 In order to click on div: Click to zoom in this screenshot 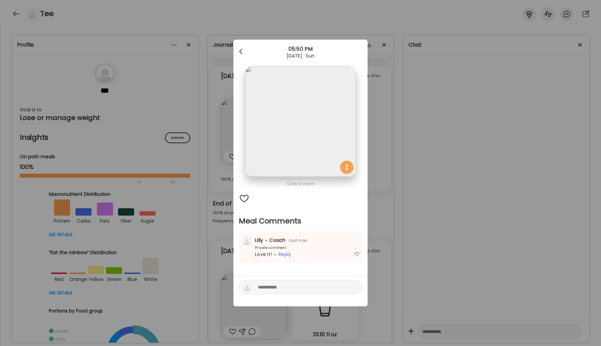, I will do `click(301, 184)`.